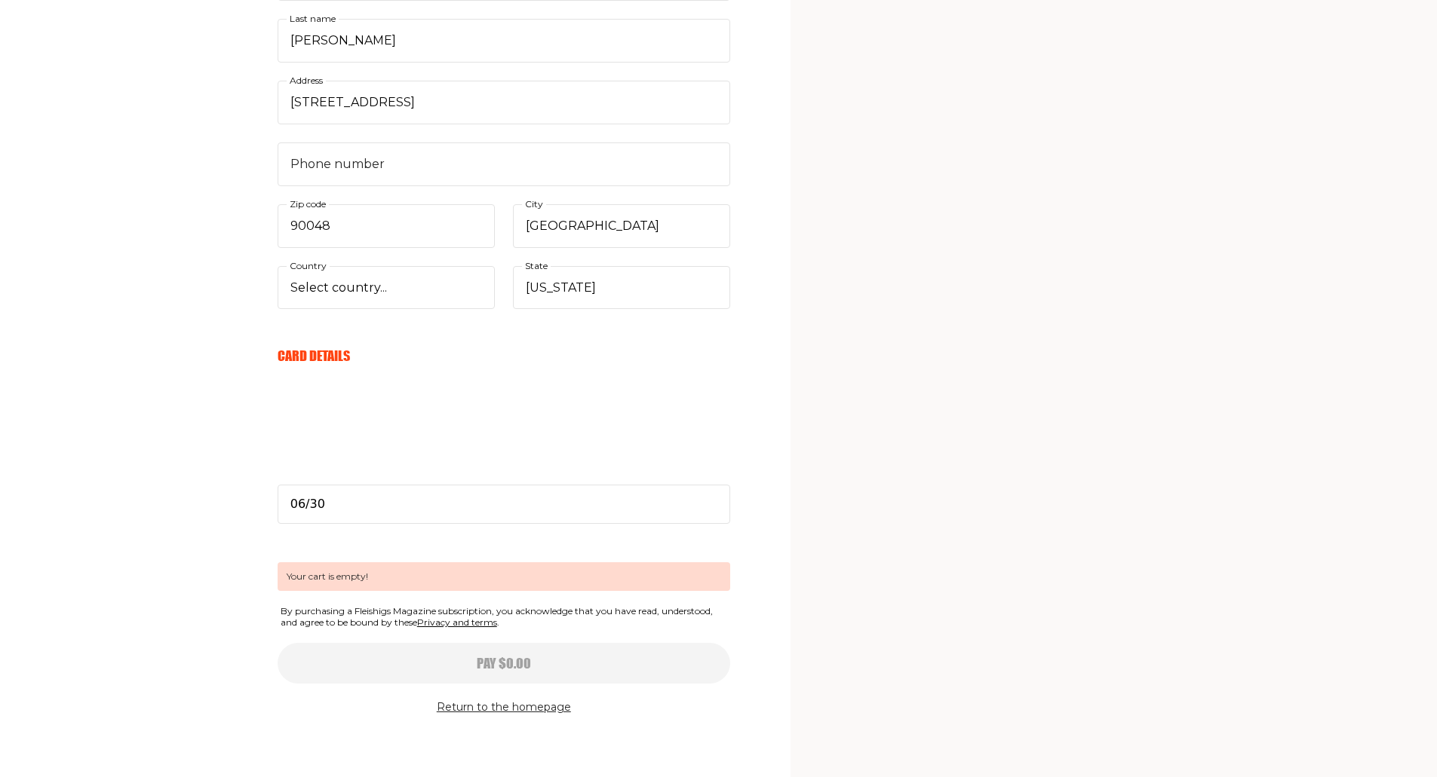 This screenshot has height=777, width=1437. I want to click on label: Zip code, so click(308, 204).